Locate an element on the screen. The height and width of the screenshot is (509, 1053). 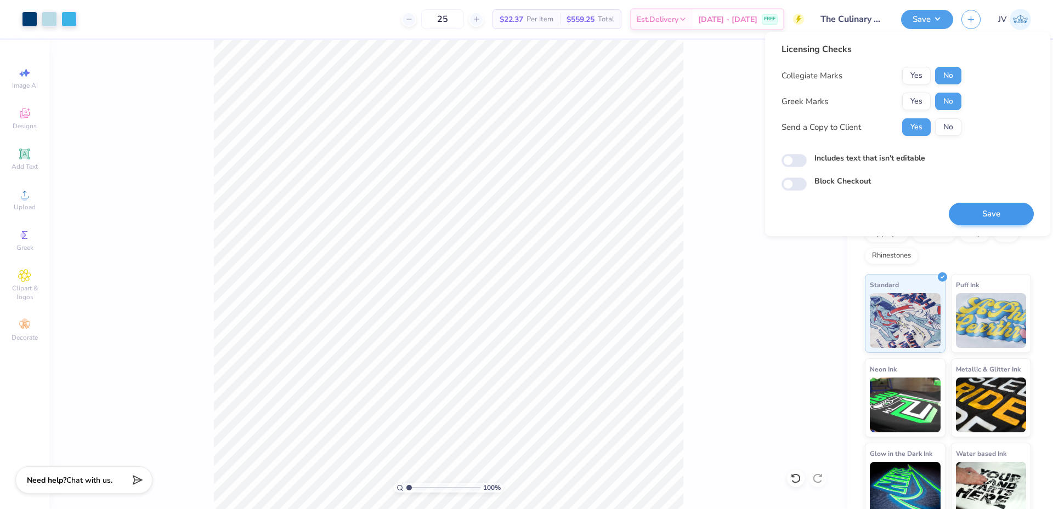
span: $22.37 is located at coordinates (511, 19).